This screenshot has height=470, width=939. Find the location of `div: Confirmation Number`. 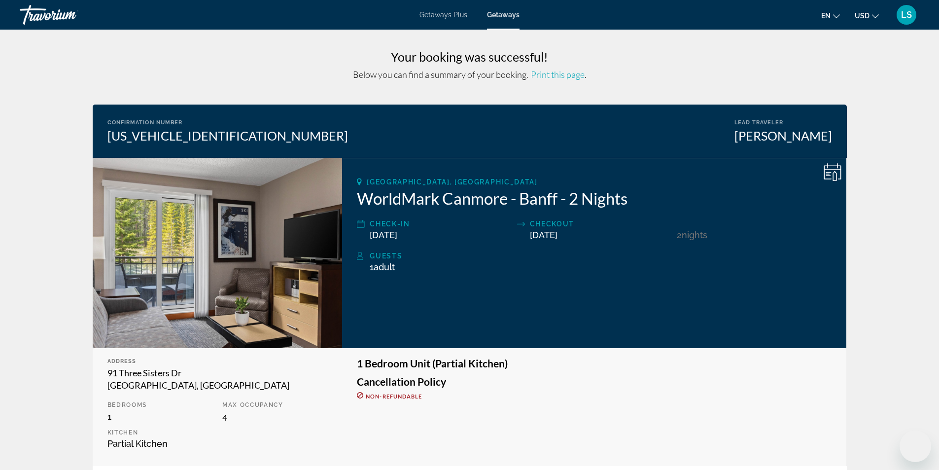

div: Confirmation Number is located at coordinates (228, 122).